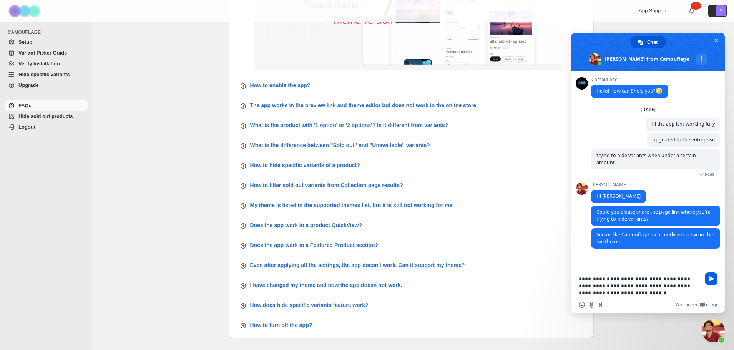 The height and width of the screenshot is (350, 734). I want to click on span: Upgrade, so click(28, 85).